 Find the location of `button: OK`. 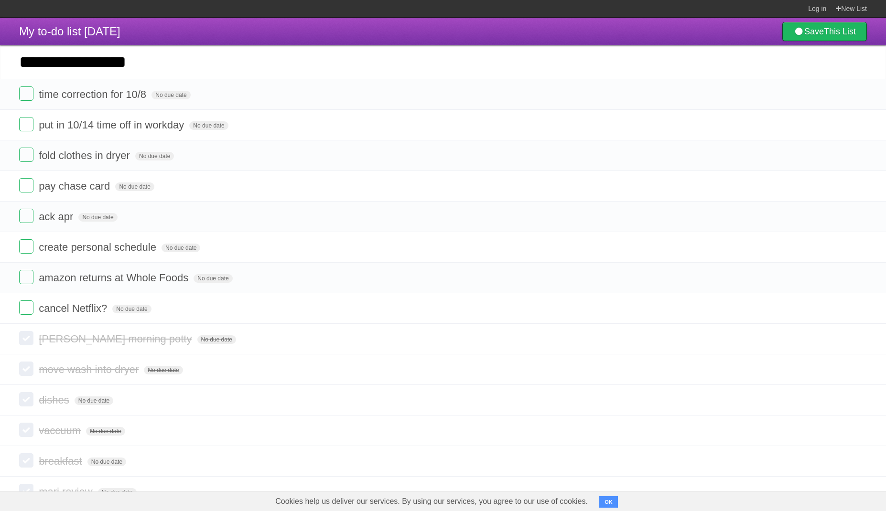

button: OK is located at coordinates (609, 502).